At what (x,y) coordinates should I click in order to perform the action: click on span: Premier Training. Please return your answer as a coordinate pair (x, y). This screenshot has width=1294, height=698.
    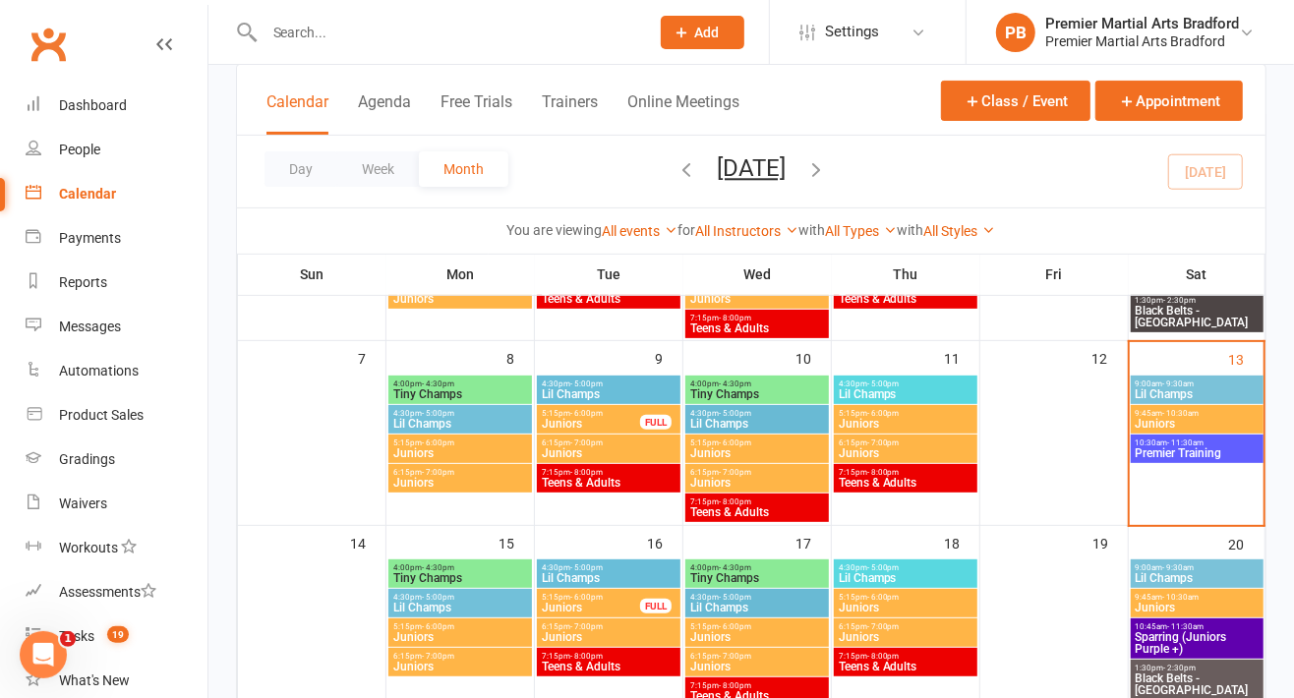
    Looking at the image, I should click on (1197, 453).